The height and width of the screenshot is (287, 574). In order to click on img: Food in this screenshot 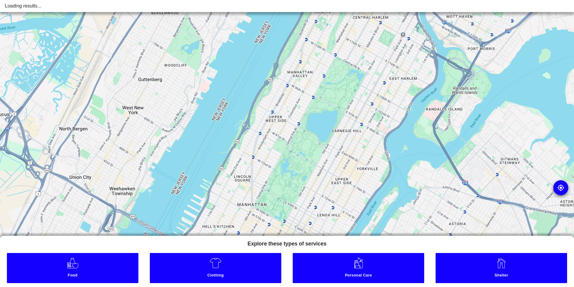, I will do `click(73, 263)`.